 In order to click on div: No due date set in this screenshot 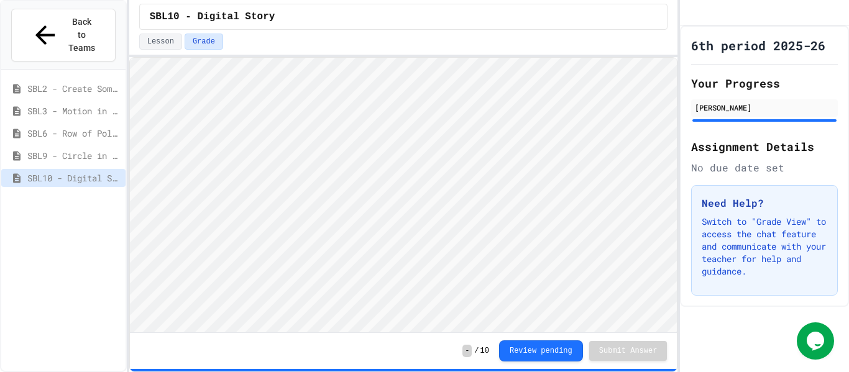, I will do `click(765, 168)`.